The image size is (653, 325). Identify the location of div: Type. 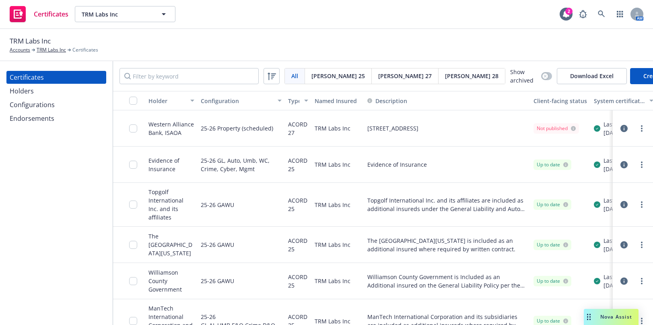
(294, 101).